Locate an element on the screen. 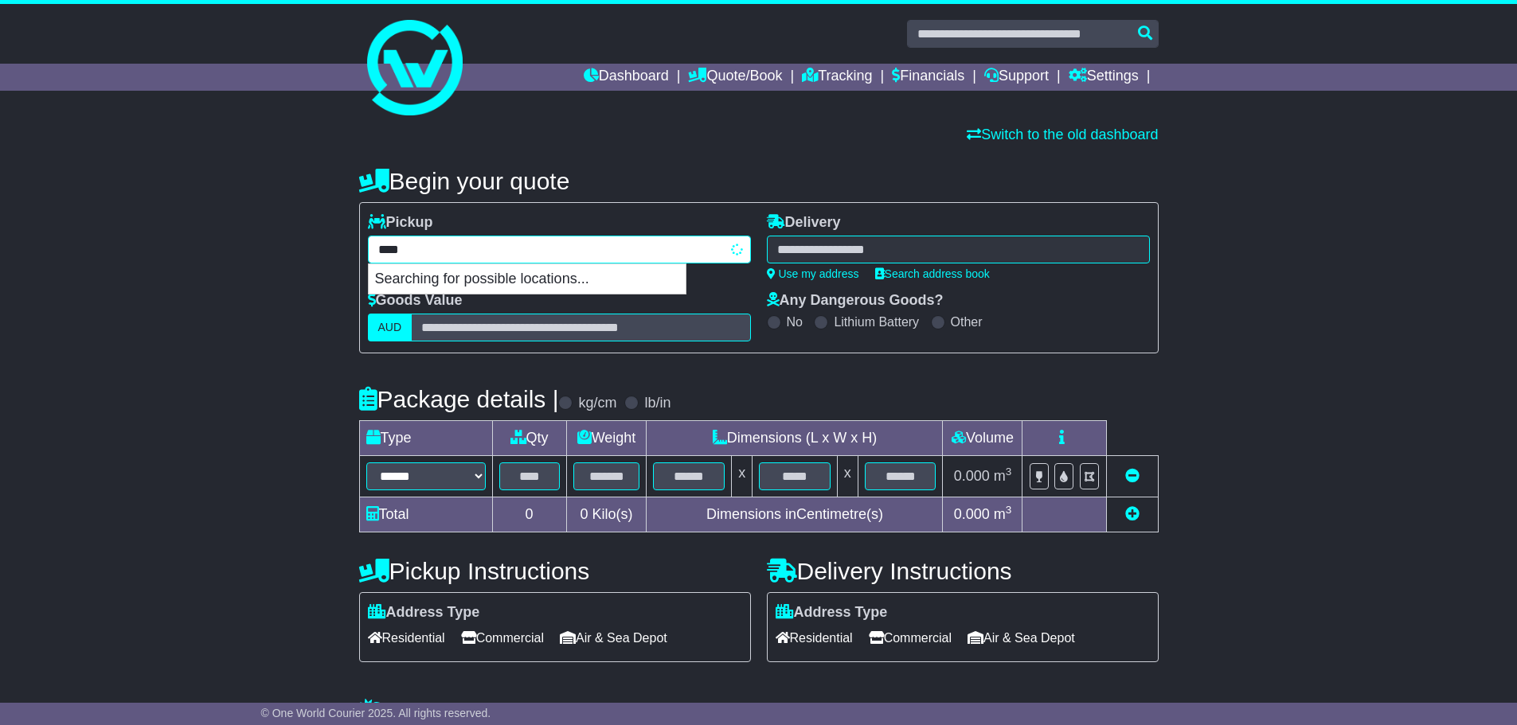 This screenshot has width=1517, height=725. label: Lithium Battery is located at coordinates (876, 322).